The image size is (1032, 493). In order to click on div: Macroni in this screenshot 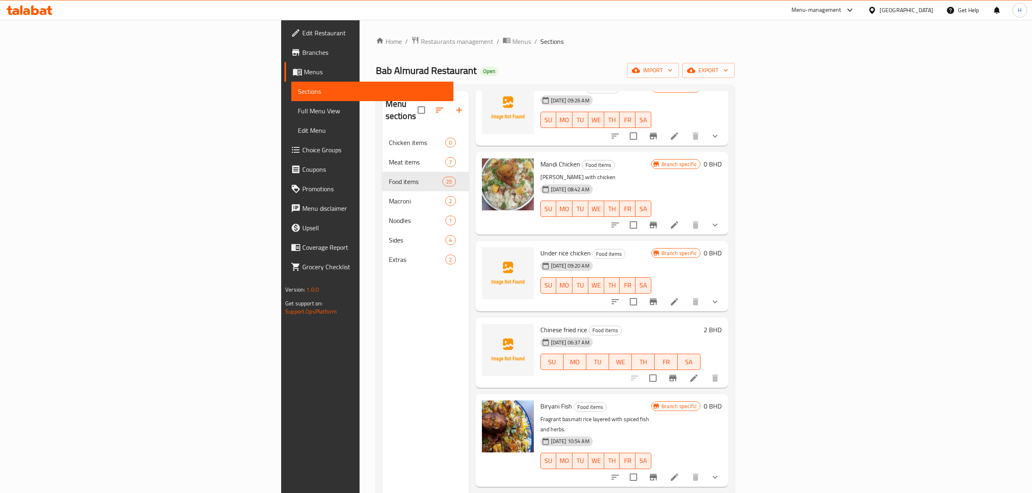, I will do `click(417, 201)`.